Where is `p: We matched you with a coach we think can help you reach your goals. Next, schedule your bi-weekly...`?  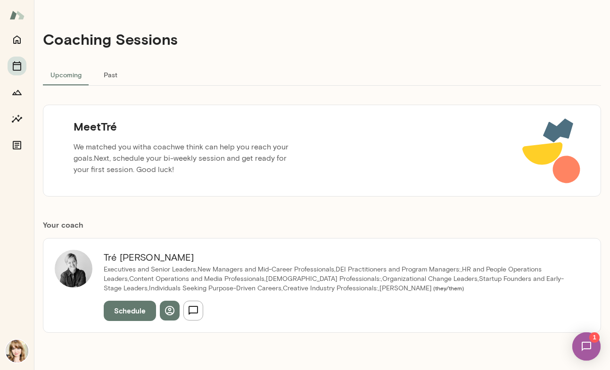
p: We matched you with a coach we think can help you reach your goals. Next, schedule your bi-weekly... is located at coordinates (187, 158).